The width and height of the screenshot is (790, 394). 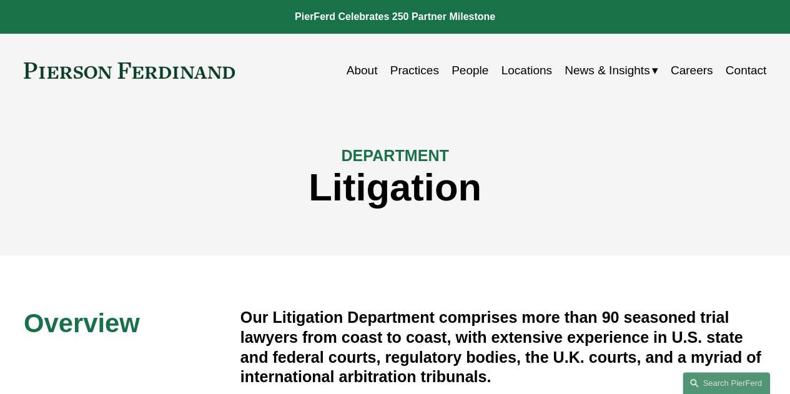 I want to click on a: Search this site, so click(x=726, y=383).